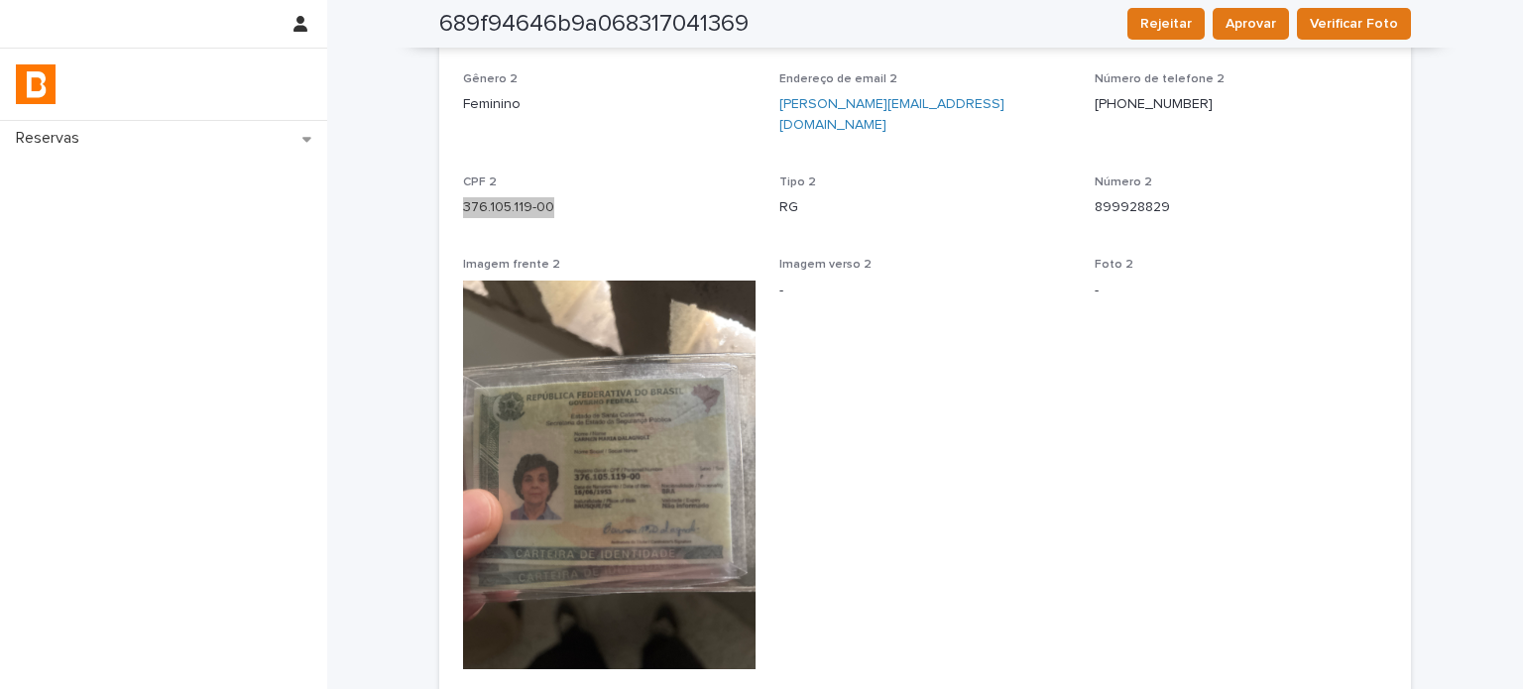 The image size is (1523, 689). What do you see at coordinates (36, 84) in the screenshot?
I see `img: zVaNuJHRTjyIjT5M9Xd5` at bounding box center [36, 84].